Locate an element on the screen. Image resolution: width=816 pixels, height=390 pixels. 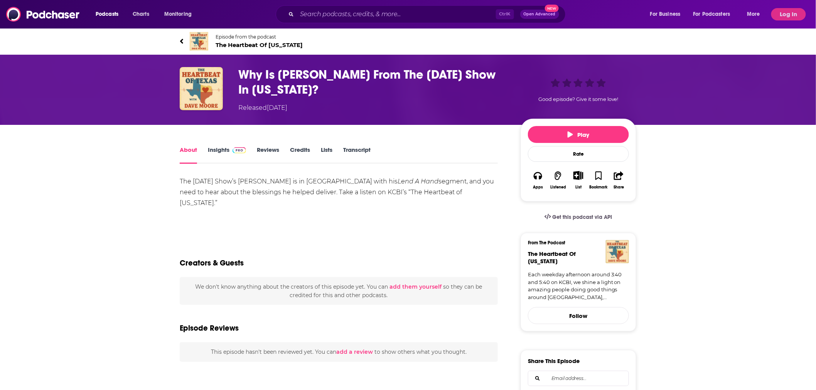
button: Follow is located at coordinates (578, 316).